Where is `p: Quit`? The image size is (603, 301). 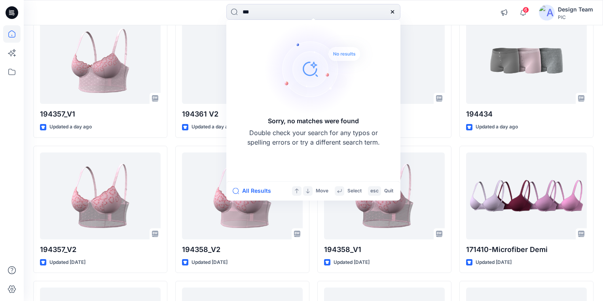
p: Quit is located at coordinates (388, 191).